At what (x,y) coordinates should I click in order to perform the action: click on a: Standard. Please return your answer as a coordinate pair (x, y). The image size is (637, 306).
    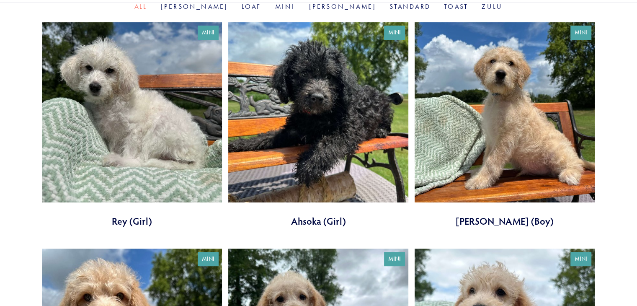
    Looking at the image, I should click on (410, 6).